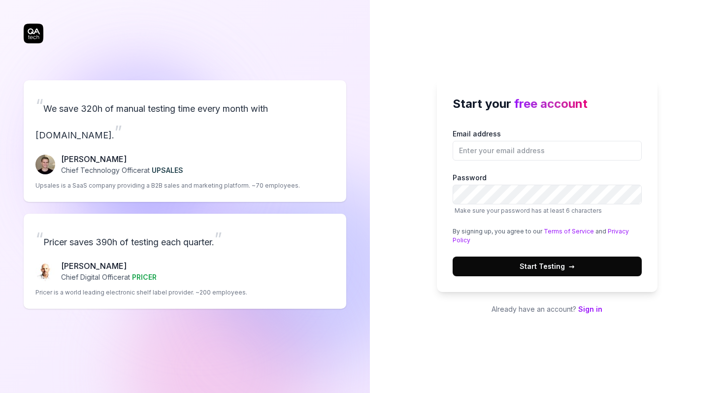 This screenshot has width=724, height=393. What do you see at coordinates (547, 309) in the screenshot?
I see `p: Already have an account?` at bounding box center [547, 309].